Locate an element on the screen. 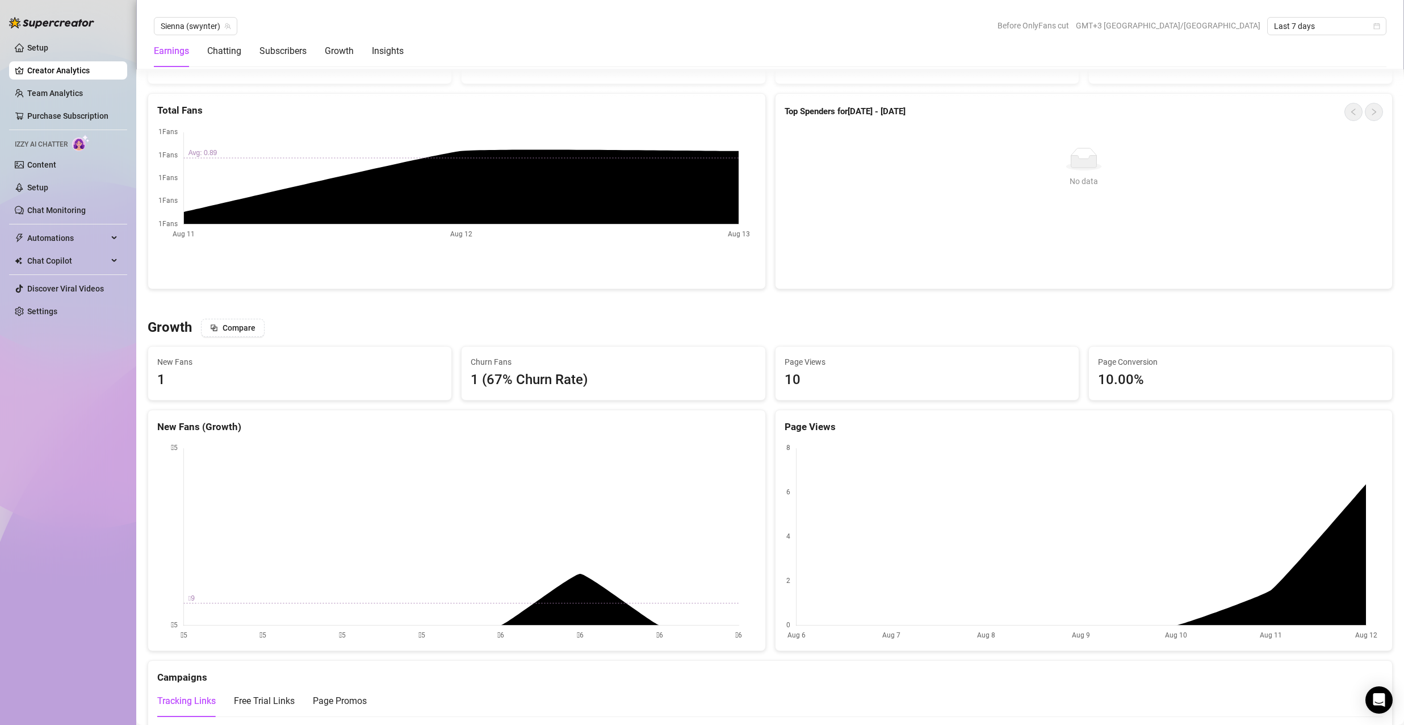  span: calendar is located at coordinates (1377, 26).